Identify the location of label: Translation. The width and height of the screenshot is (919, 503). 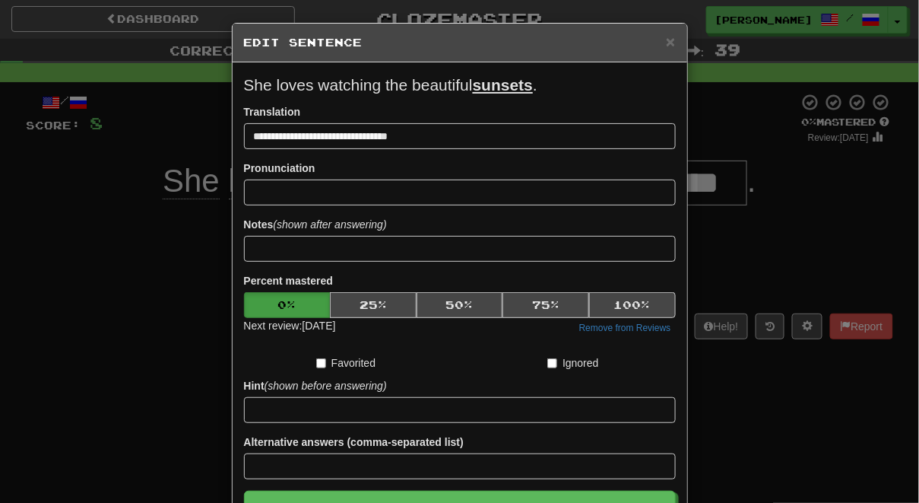
(272, 112).